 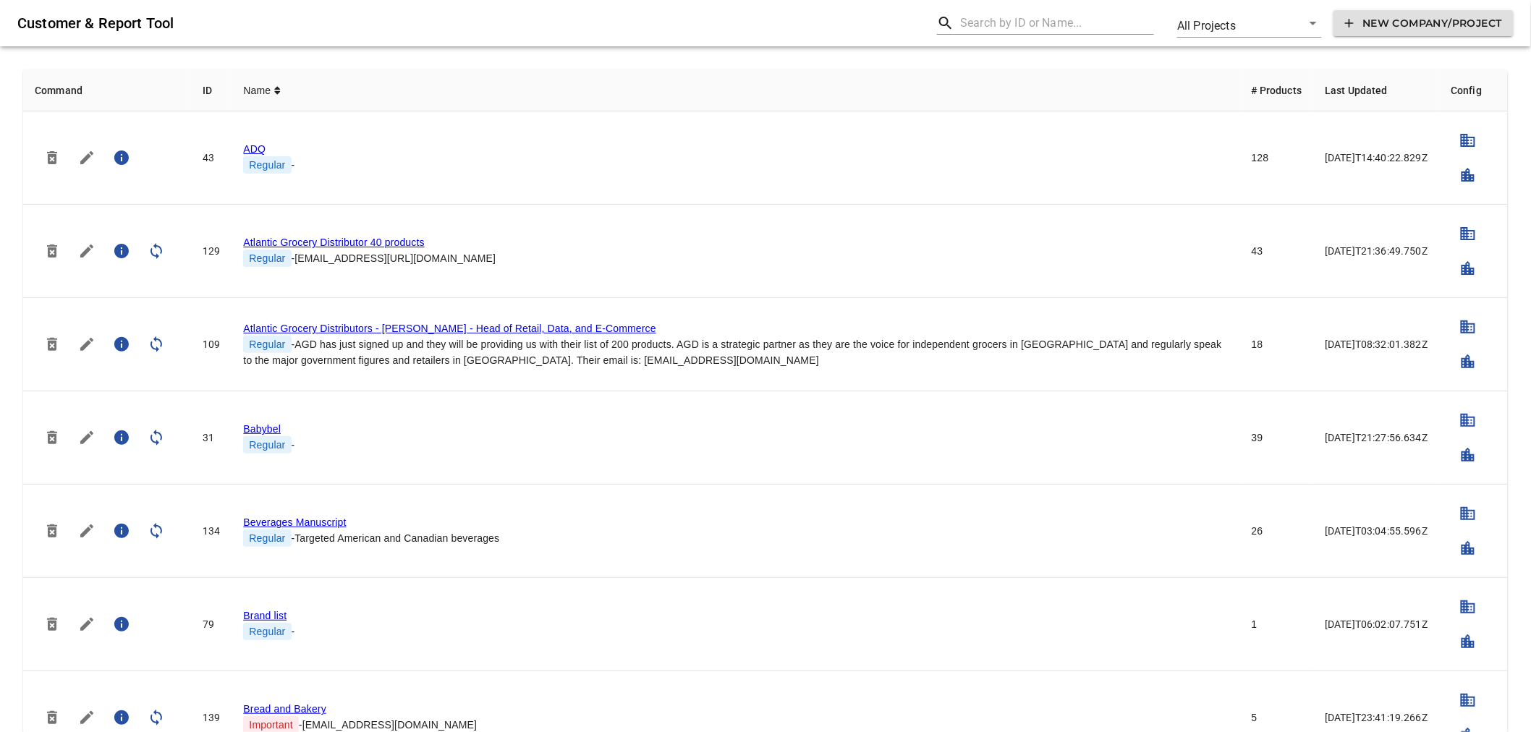 I want to click on button: New Company/Project, so click(x=1423, y=23).